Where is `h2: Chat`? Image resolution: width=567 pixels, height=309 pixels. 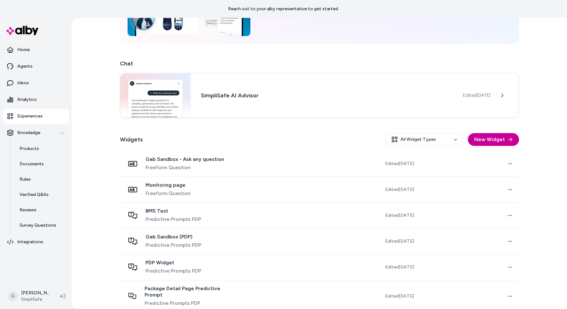
h2: Chat is located at coordinates (319, 64).